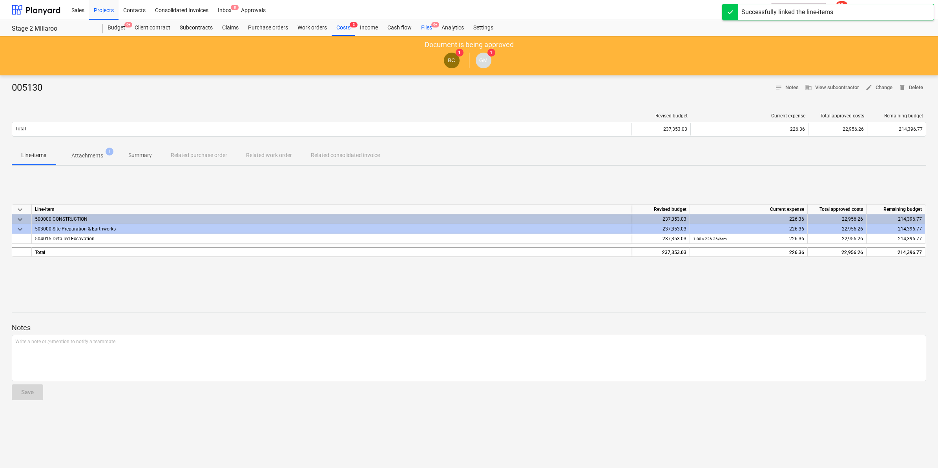 This screenshot has width=938, height=468. What do you see at coordinates (903, 88) in the screenshot?
I see `span: delete` at bounding box center [903, 88].